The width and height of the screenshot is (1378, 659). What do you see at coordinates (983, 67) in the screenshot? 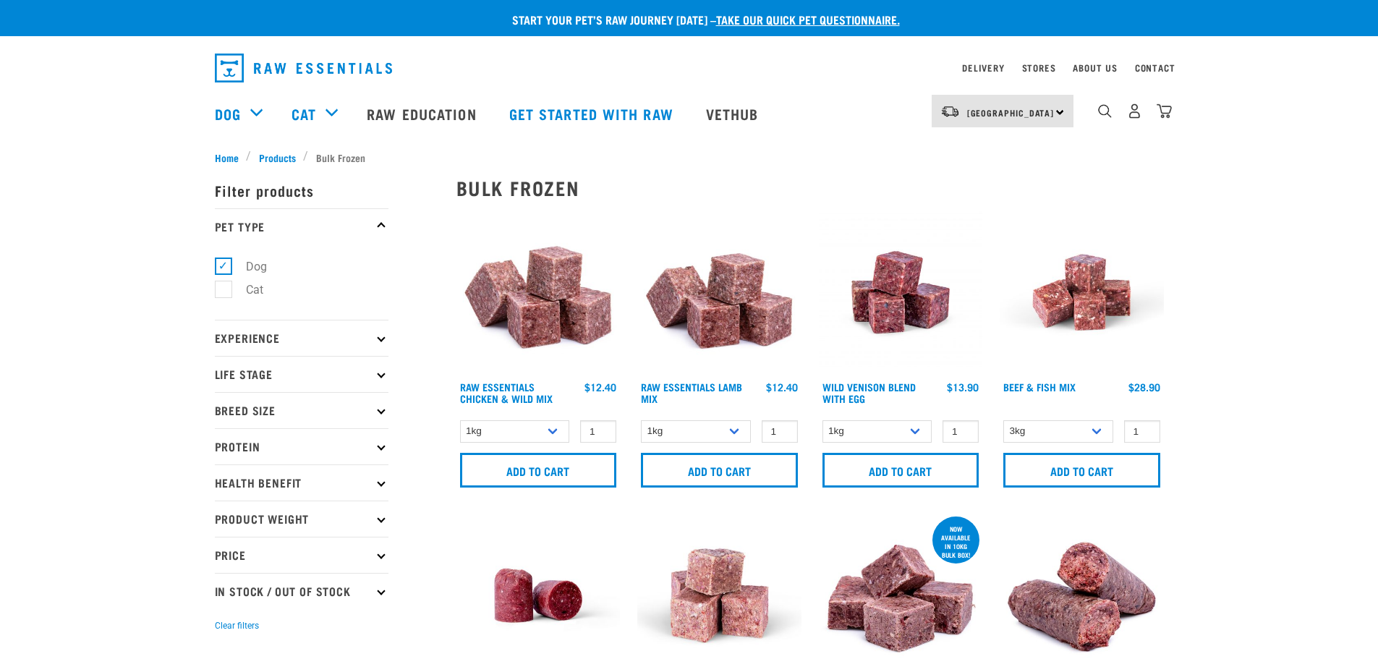
I see `a: Delivery` at bounding box center [983, 67].